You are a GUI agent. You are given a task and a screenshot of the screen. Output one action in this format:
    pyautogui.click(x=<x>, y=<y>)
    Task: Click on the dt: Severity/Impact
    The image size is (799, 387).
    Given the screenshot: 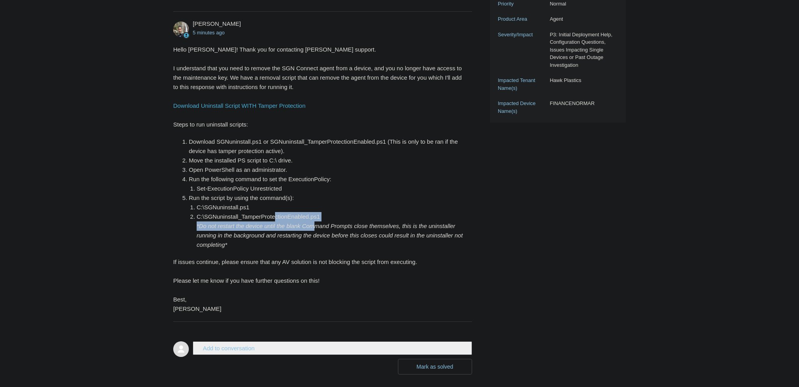 What is the action you would take?
    pyautogui.click(x=522, y=35)
    